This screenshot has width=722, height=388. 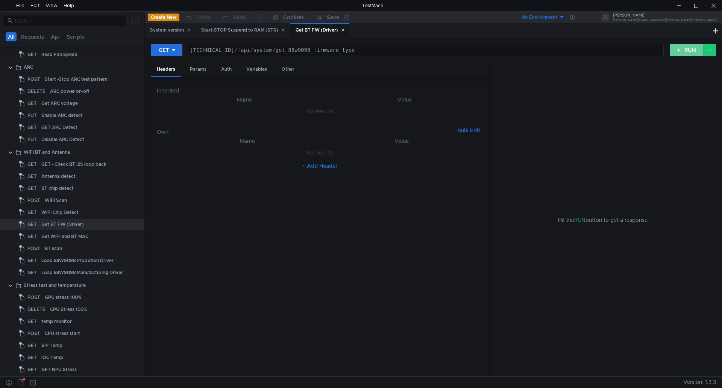 What do you see at coordinates (58, 188) in the screenshot?
I see `div: BT chip detect` at bounding box center [58, 188].